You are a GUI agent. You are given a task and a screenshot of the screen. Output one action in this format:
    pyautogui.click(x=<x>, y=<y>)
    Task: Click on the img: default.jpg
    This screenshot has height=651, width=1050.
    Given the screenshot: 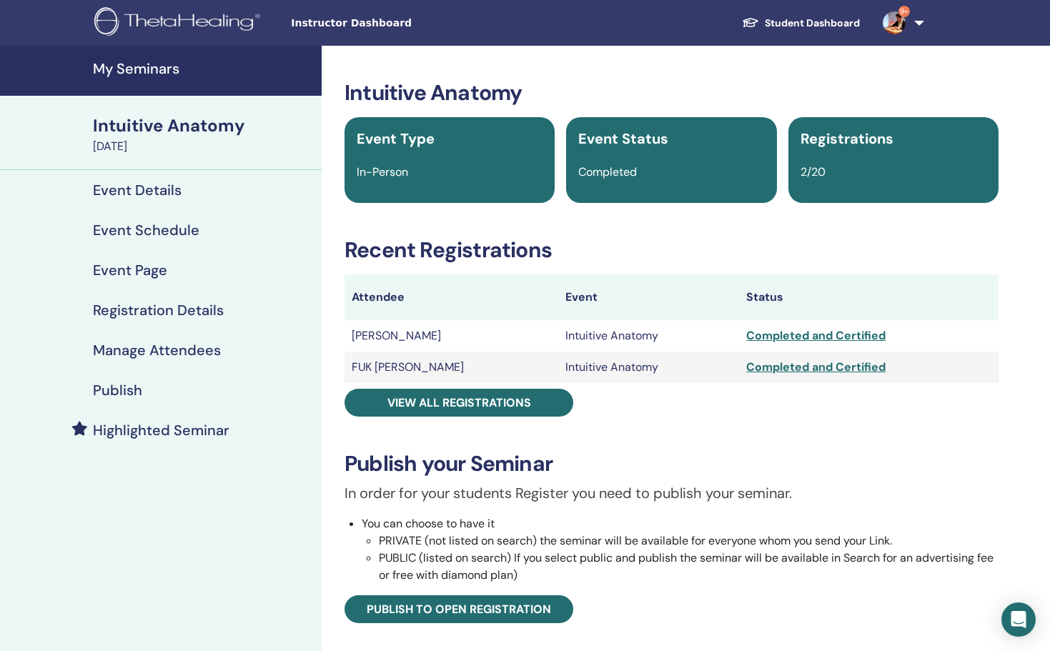 What is the action you would take?
    pyautogui.click(x=894, y=23)
    